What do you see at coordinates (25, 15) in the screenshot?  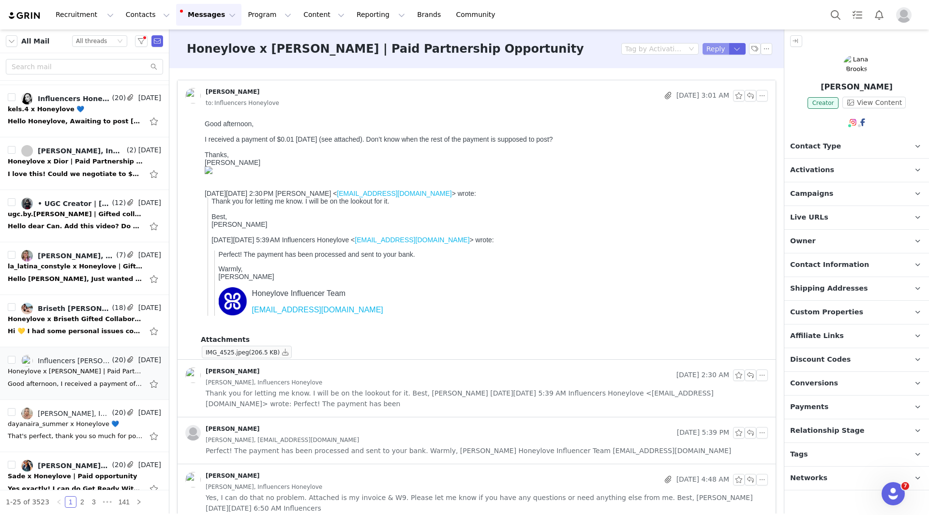 I see `img: grin logo` at bounding box center [25, 15].